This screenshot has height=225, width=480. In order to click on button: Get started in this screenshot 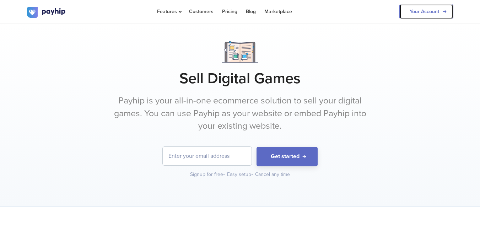, I will do `click(287, 156)`.